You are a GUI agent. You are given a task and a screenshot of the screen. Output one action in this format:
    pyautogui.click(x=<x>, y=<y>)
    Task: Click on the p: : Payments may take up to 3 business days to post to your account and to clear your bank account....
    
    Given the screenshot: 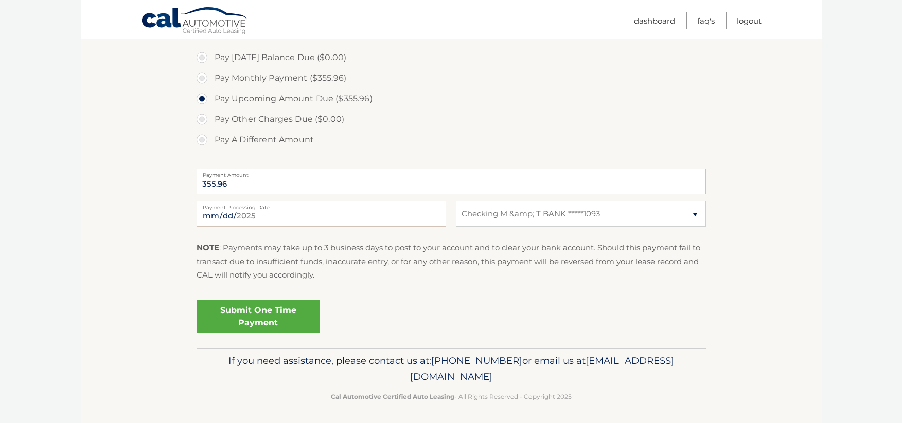 What is the action you would take?
    pyautogui.click(x=451, y=261)
    